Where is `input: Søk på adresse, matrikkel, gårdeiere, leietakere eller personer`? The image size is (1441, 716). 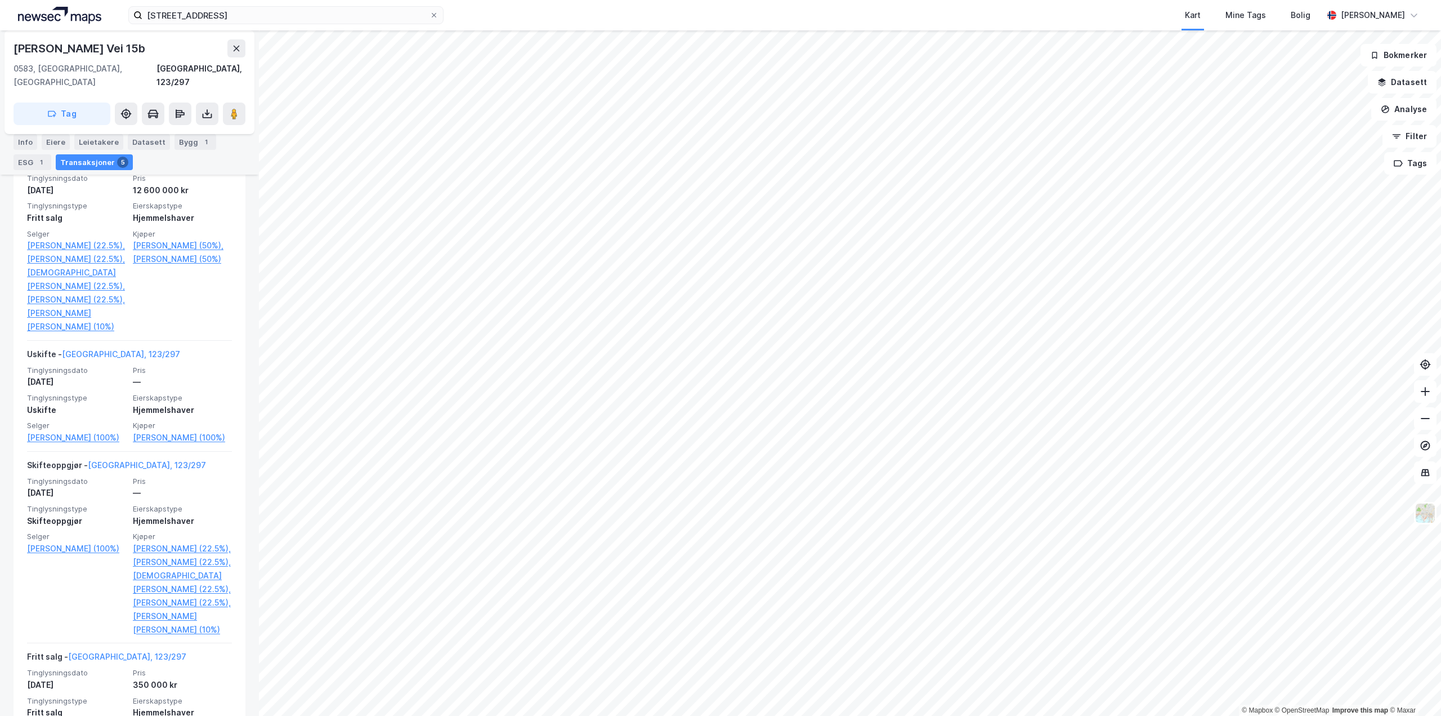
input: Søk på adresse, matrikkel, gårdeiere, leietakere eller personer is located at coordinates (286, 15).